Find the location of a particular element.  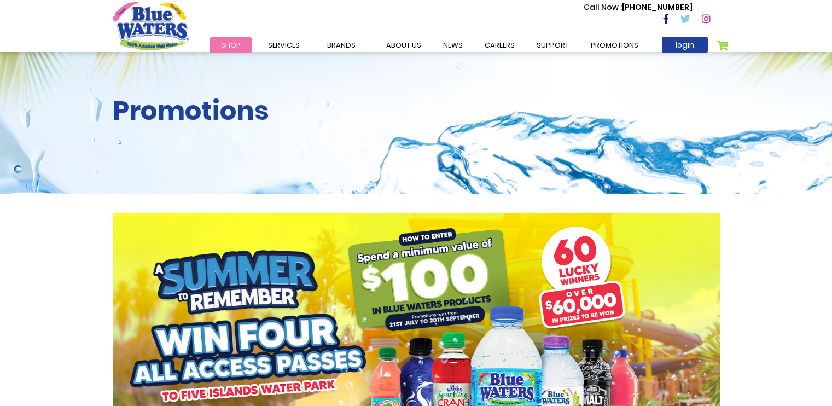

span: Brands is located at coordinates (341, 45).